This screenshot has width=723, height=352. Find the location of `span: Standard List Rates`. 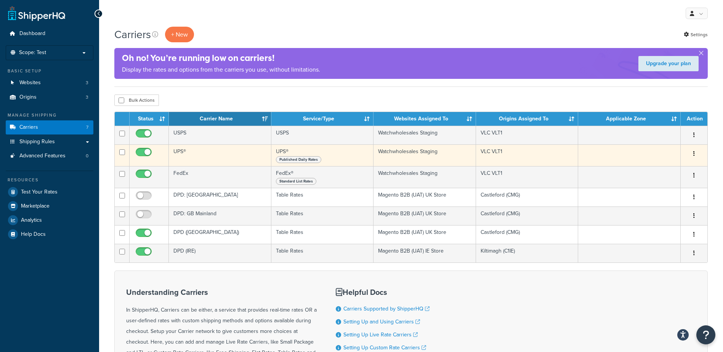

span: Standard List Rates is located at coordinates (296, 182).